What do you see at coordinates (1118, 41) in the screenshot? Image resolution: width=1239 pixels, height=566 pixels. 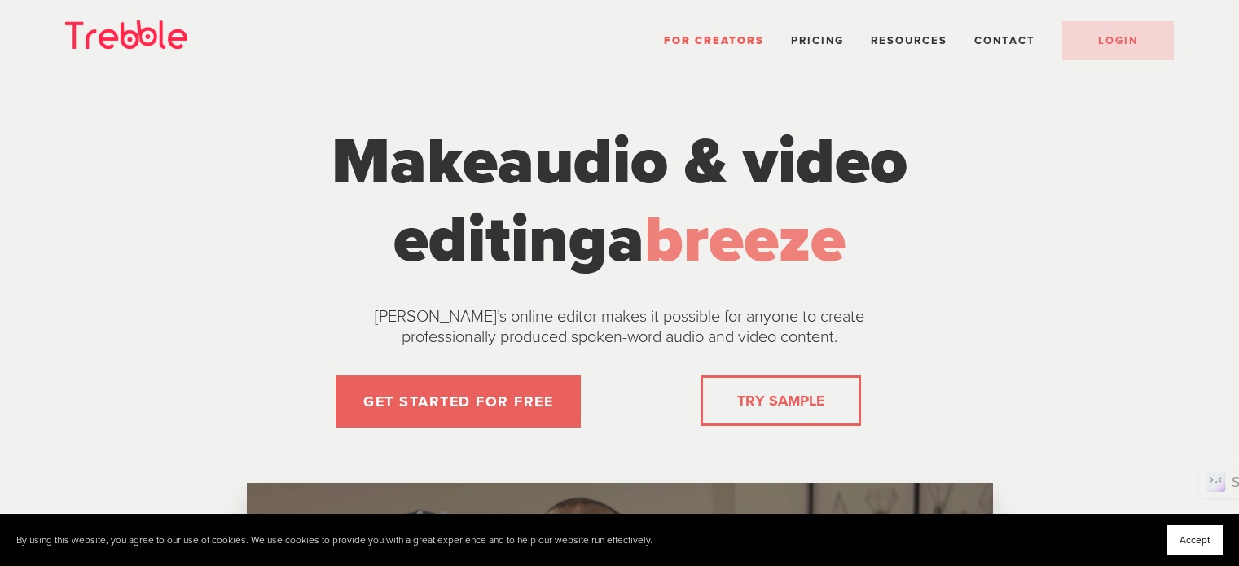 I see `a: LOGIN` at bounding box center [1118, 41].